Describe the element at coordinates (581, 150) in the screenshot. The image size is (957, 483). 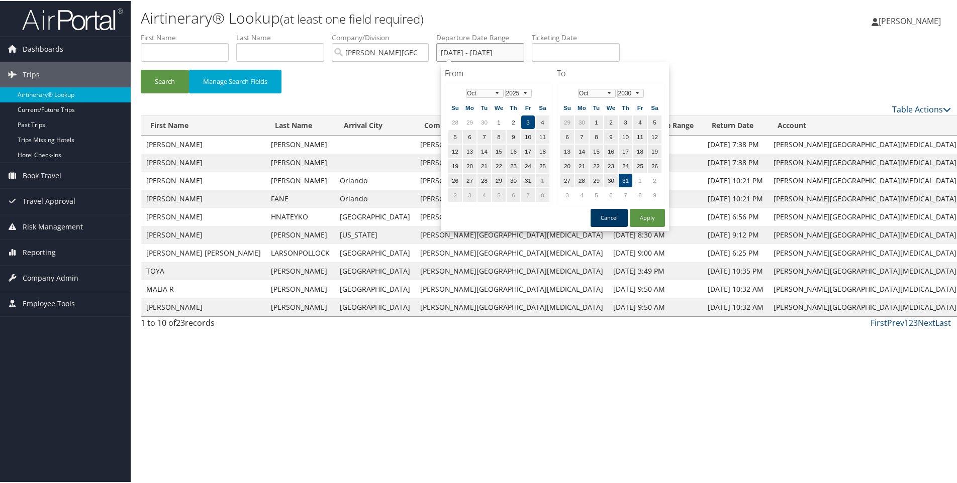
I see `td: 14` at that location.